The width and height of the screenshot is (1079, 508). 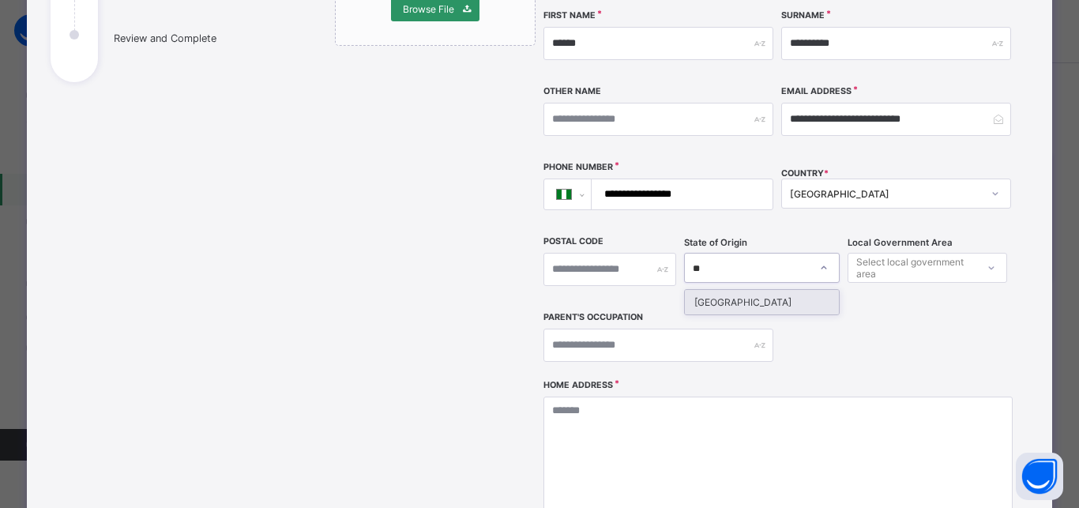 What do you see at coordinates (805, 173) in the screenshot?
I see `span: COUNTRY` at bounding box center [805, 173].